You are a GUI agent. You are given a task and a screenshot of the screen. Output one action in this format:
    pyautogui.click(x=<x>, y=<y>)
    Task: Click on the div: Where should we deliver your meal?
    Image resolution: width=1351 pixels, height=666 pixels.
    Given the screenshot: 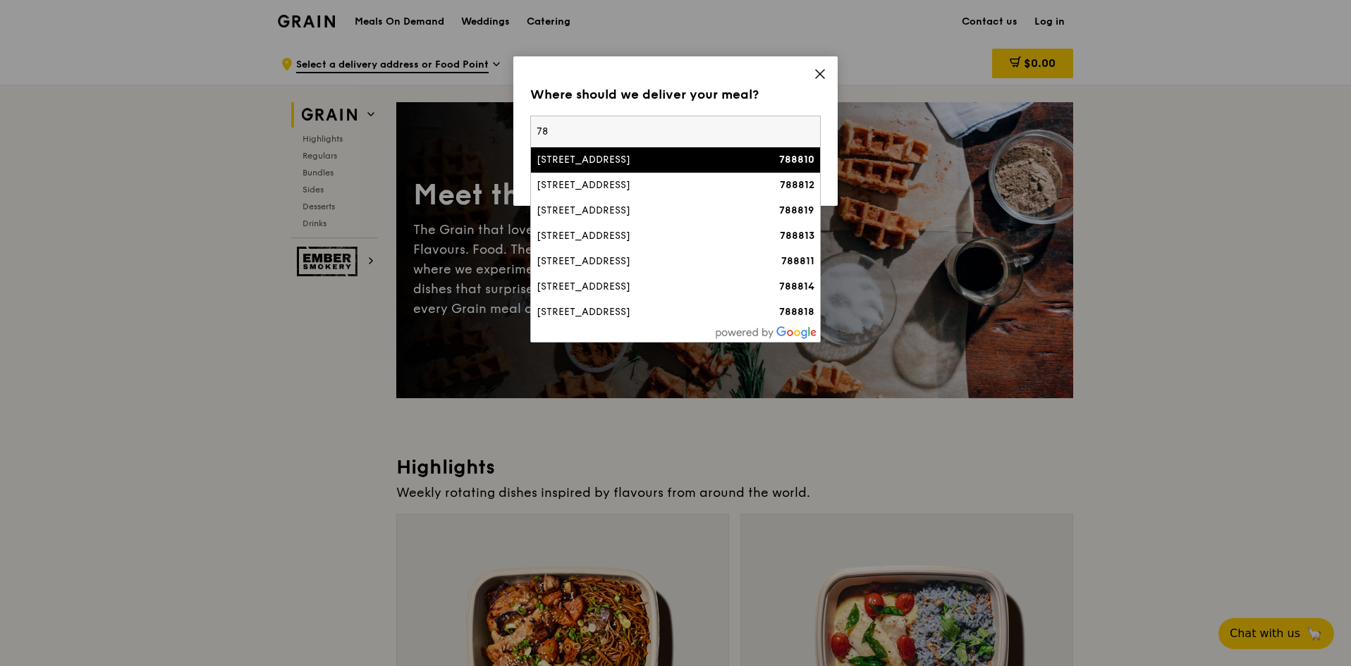 What is the action you would take?
    pyautogui.click(x=675, y=94)
    